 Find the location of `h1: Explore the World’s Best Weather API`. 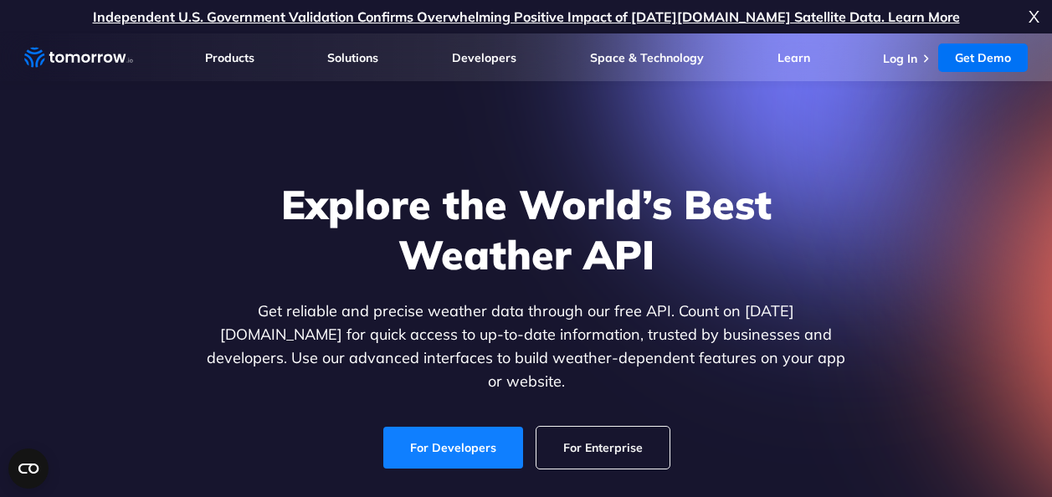

h1: Explore the World’s Best Weather API is located at coordinates (526, 229).